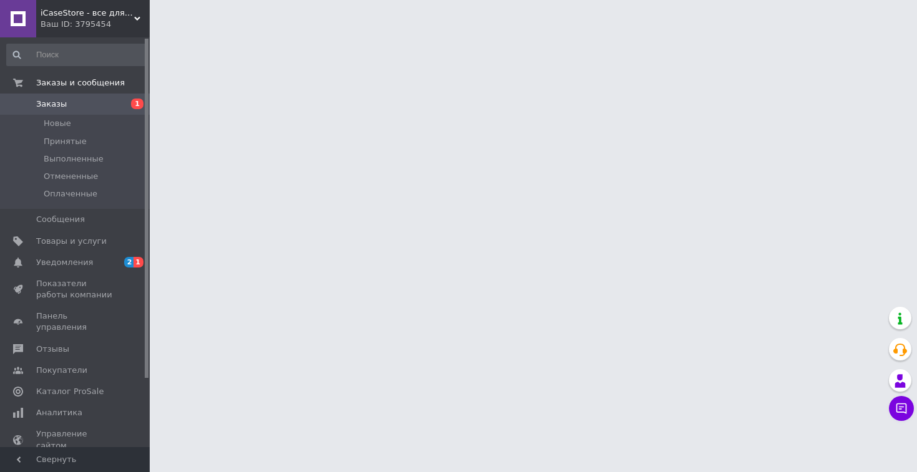 Image resolution: width=917 pixels, height=472 pixels. What do you see at coordinates (70, 392) in the screenshot?
I see `span: Каталог ProSale` at bounding box center [70, 392].